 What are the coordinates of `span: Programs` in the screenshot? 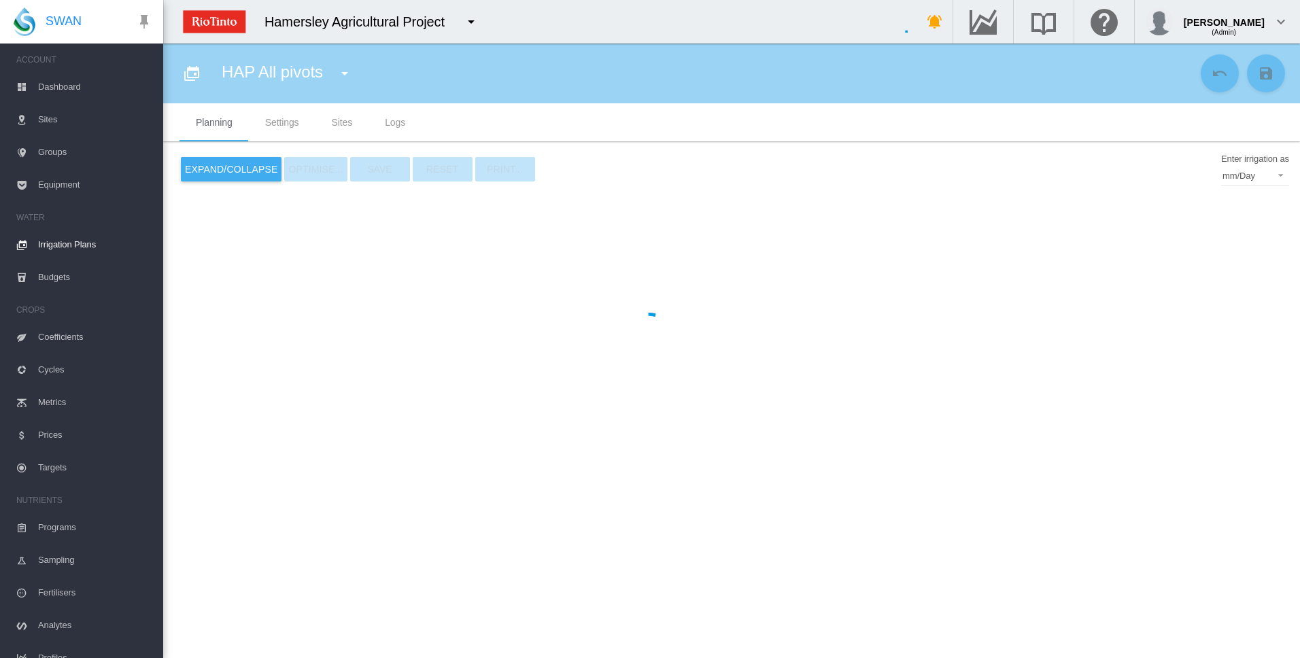 It's located at (95, 527).